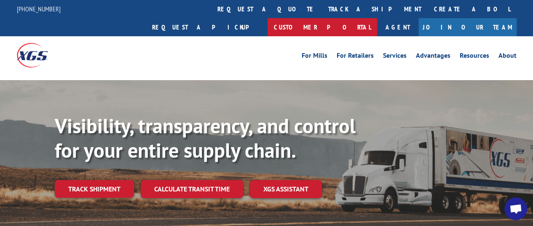 The width and height of the screenshot is (533, 226). I want to click on a: Track shipment, so click(94, 189).